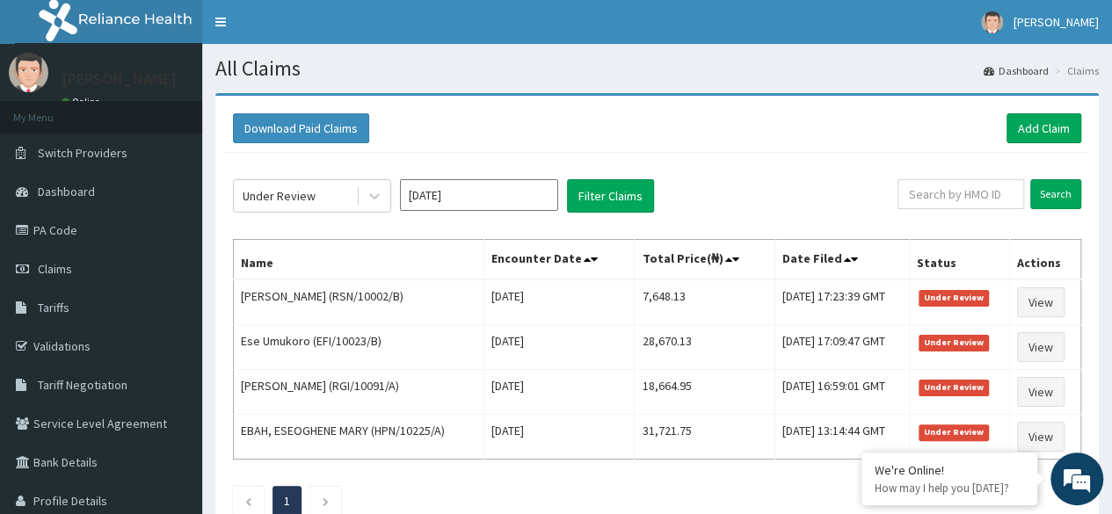 Image resolution: width=1112 pixels, height=514 pixels. Describe the element at coordinates (657, 69) in the screenshot. I see `h1: All Claims` at that location.